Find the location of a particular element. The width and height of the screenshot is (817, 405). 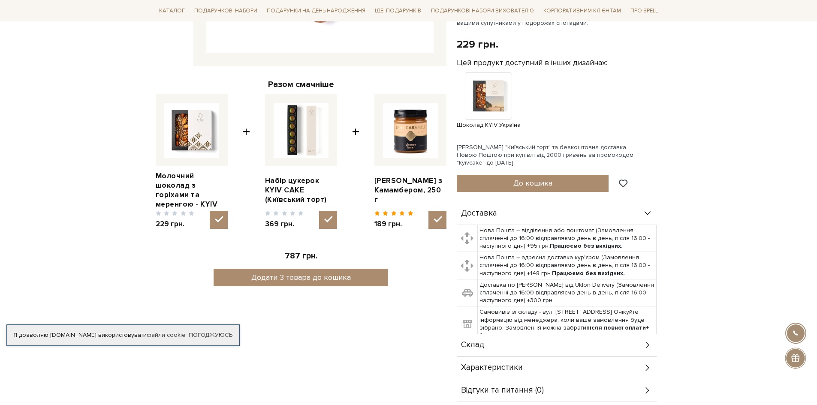

b: після повної оплати is located at coordinates (616, 328).